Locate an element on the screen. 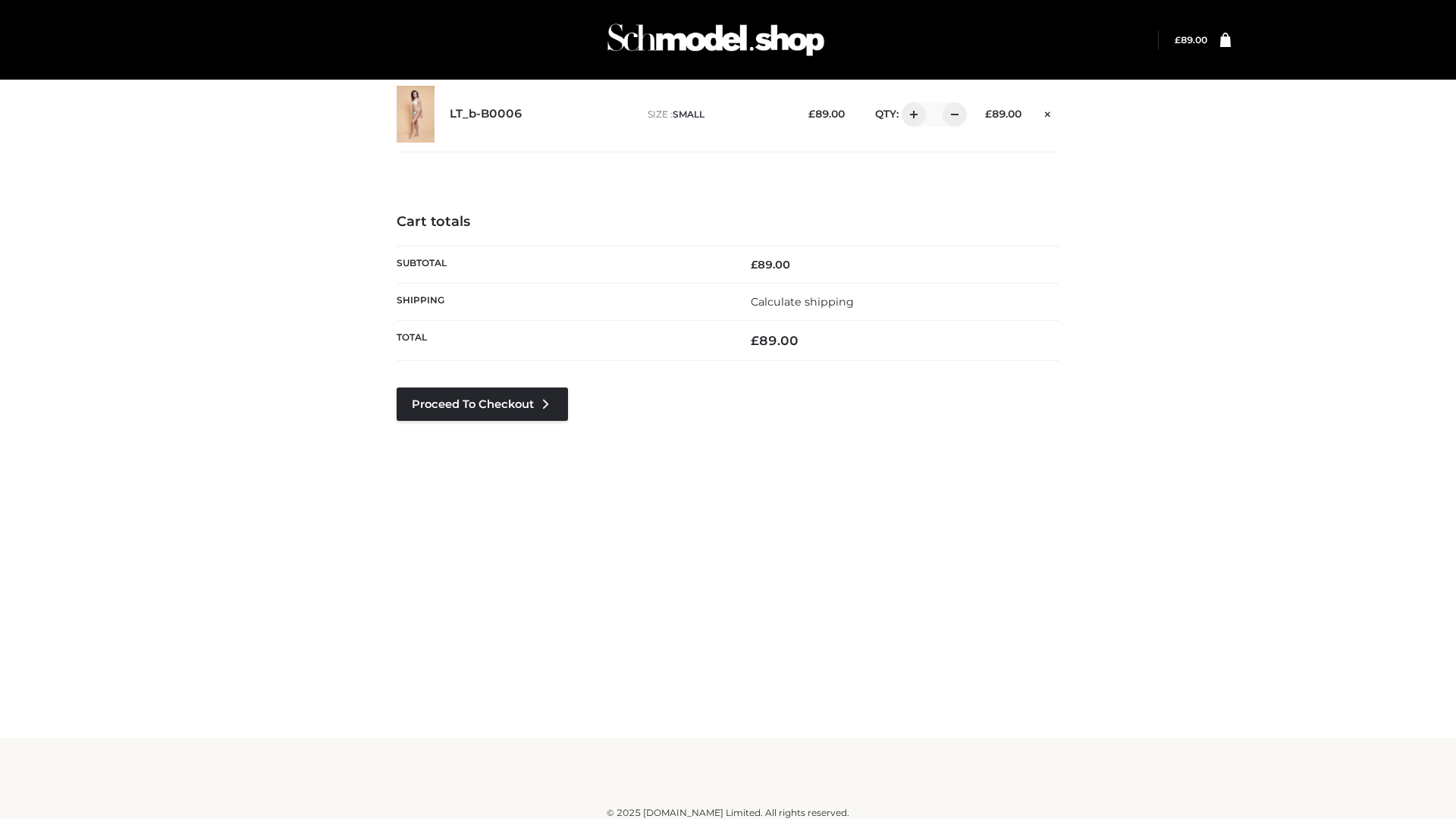  p: size : is located at coordinates (716, 115).